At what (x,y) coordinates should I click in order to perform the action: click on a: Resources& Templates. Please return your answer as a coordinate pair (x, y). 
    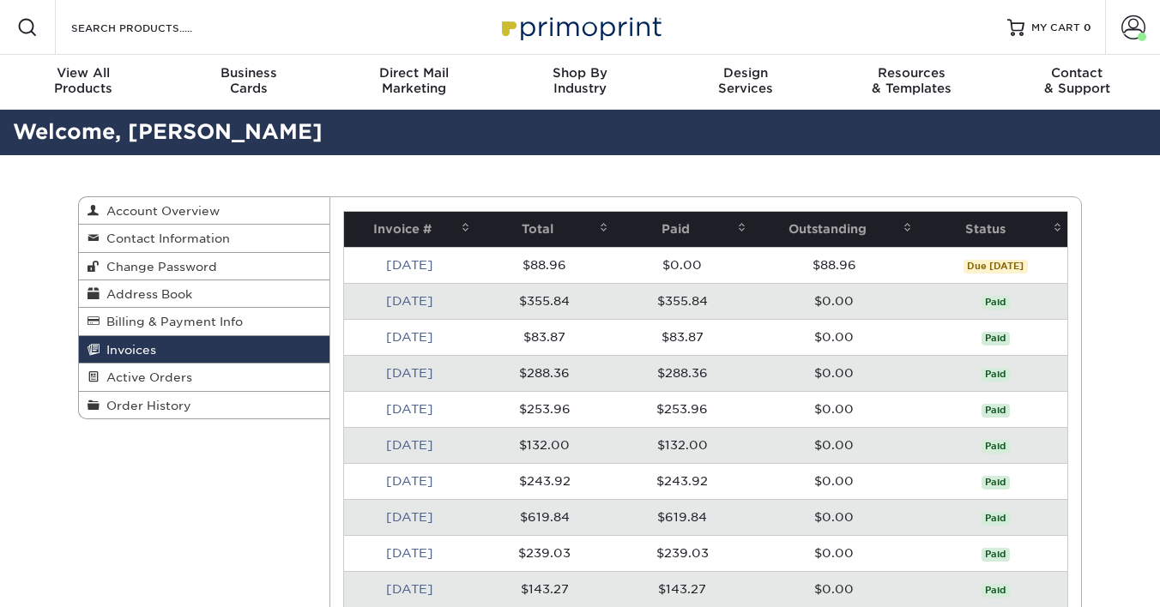
    Looking at the image, I should click on (911, 82).